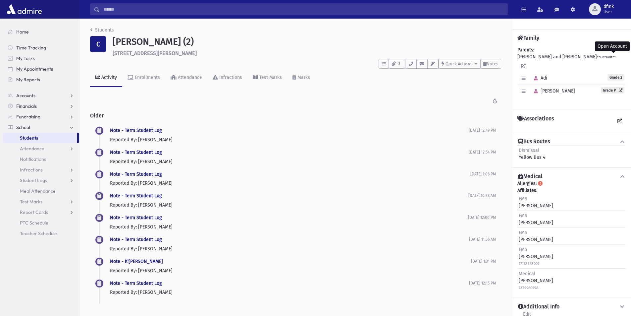  I want to click on span: Home, so click(23, 32).